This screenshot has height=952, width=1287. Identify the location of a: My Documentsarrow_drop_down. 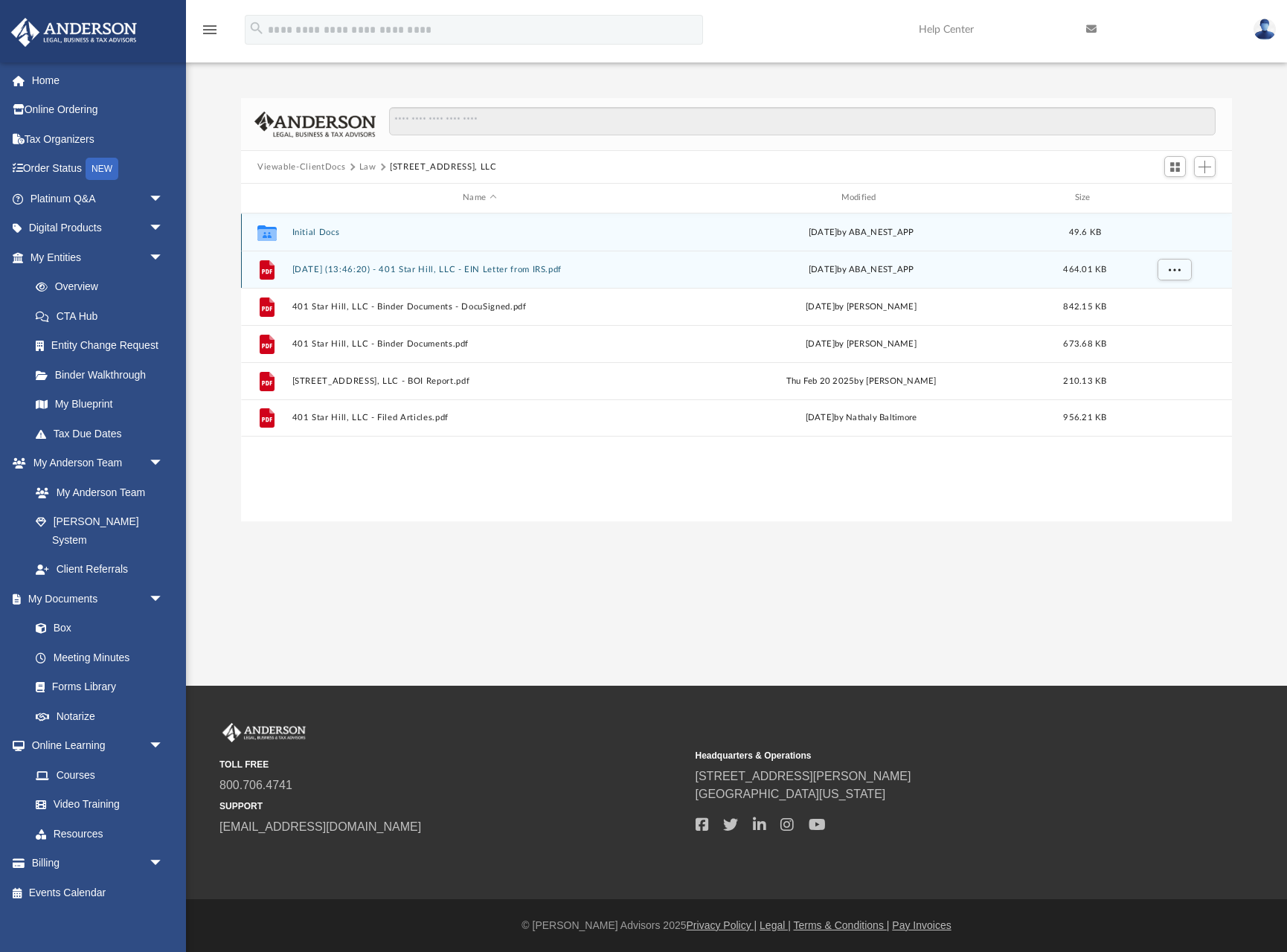
(94, 599).